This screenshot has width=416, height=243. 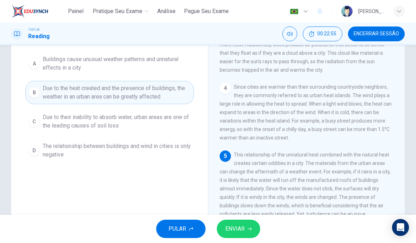 I want to click on span: Encerrar Sessão, so click(x=376, y=34).